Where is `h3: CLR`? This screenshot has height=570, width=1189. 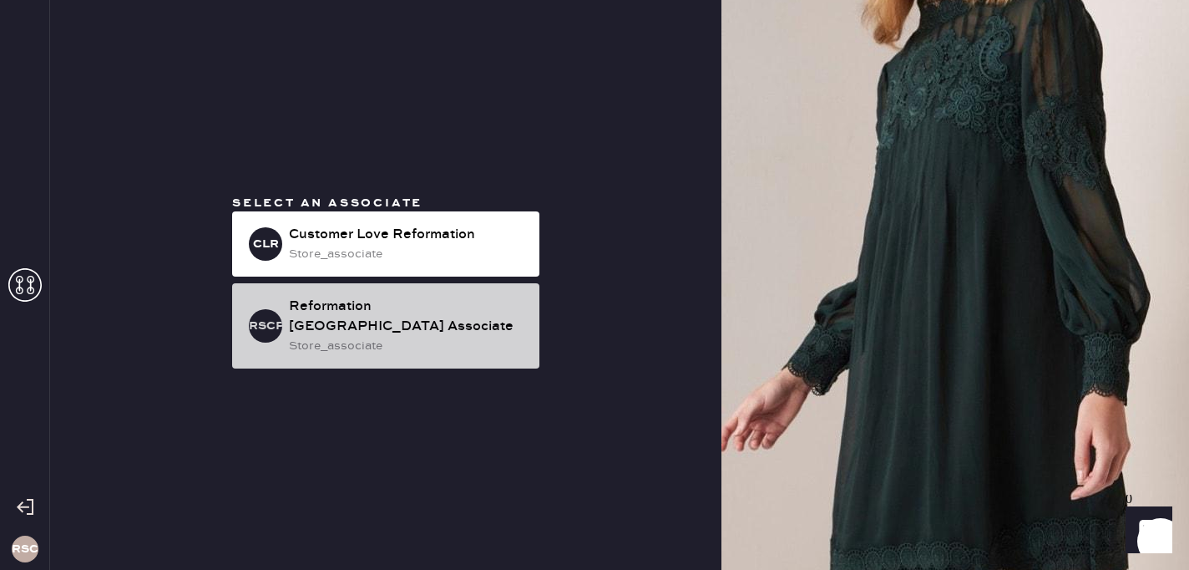
h3: CLR is located at coordinates (266, 244).